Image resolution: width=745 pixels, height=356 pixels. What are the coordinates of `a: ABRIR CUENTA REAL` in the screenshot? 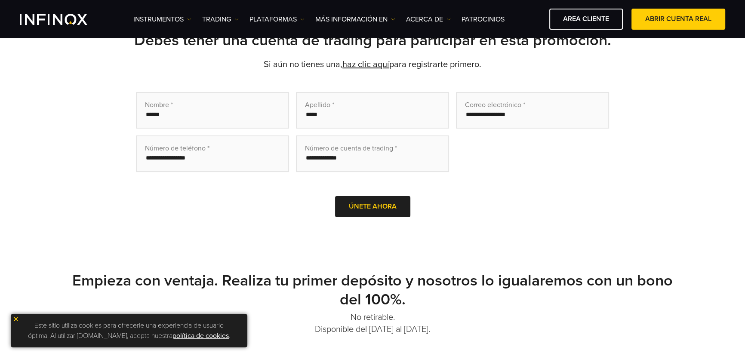 It's located at (678, 19).